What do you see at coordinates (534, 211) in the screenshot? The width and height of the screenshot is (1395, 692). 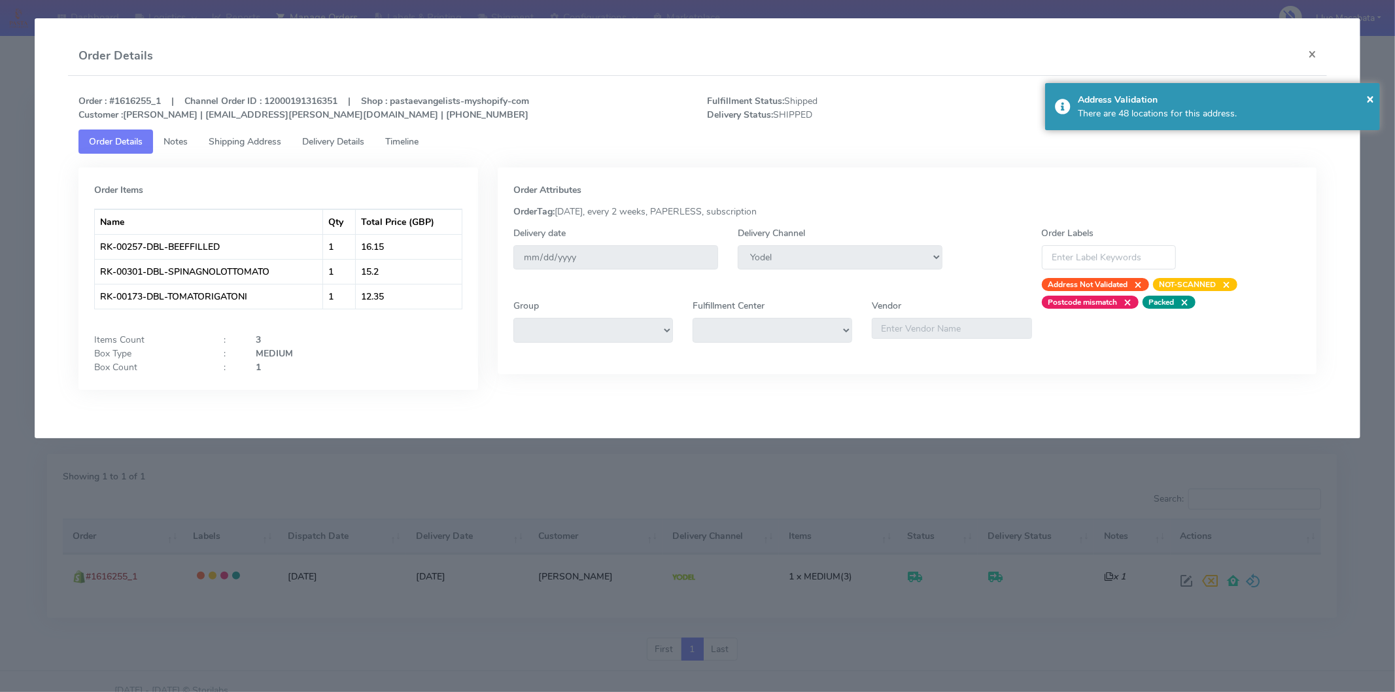 I see `strong: OrderTag:` at bounding box center [534, 211].